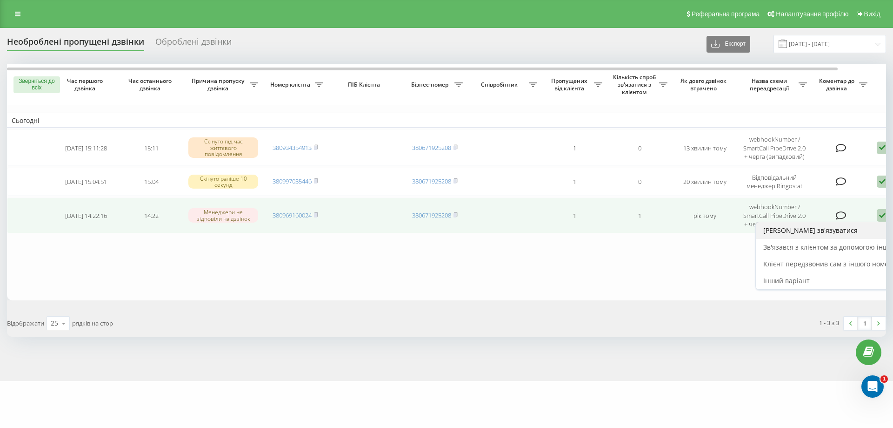  I want to click on font: Оброблені дзвінки, so click(194, 41).